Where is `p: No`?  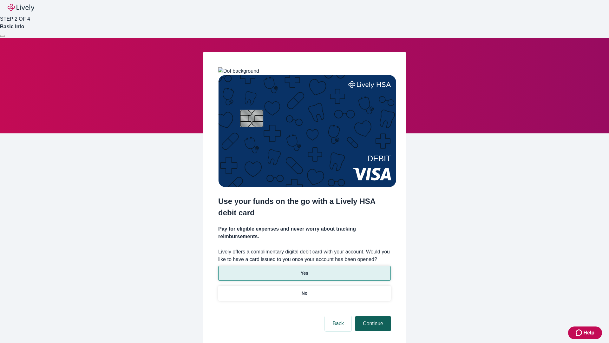 p: No is located at coordinates (305, 293).